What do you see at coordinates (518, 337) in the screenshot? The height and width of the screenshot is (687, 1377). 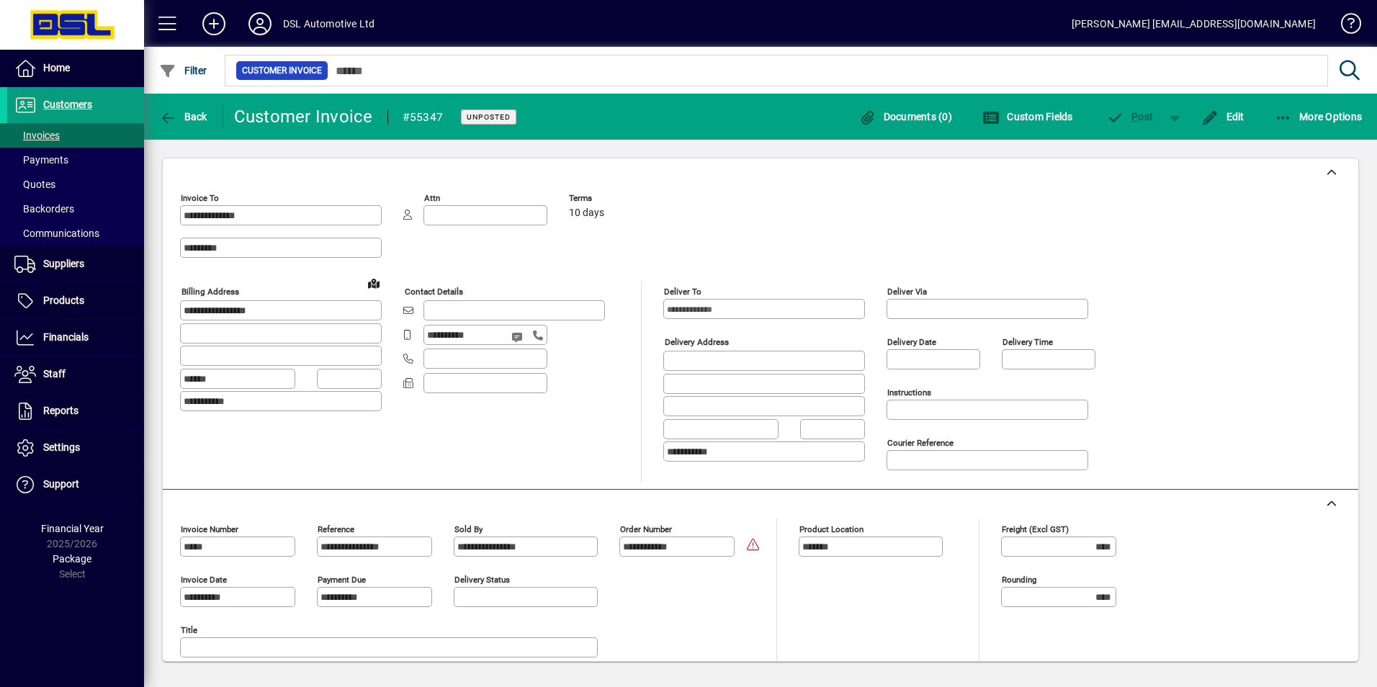 I see `button: Send SMS` at bounding box center [518, 337].